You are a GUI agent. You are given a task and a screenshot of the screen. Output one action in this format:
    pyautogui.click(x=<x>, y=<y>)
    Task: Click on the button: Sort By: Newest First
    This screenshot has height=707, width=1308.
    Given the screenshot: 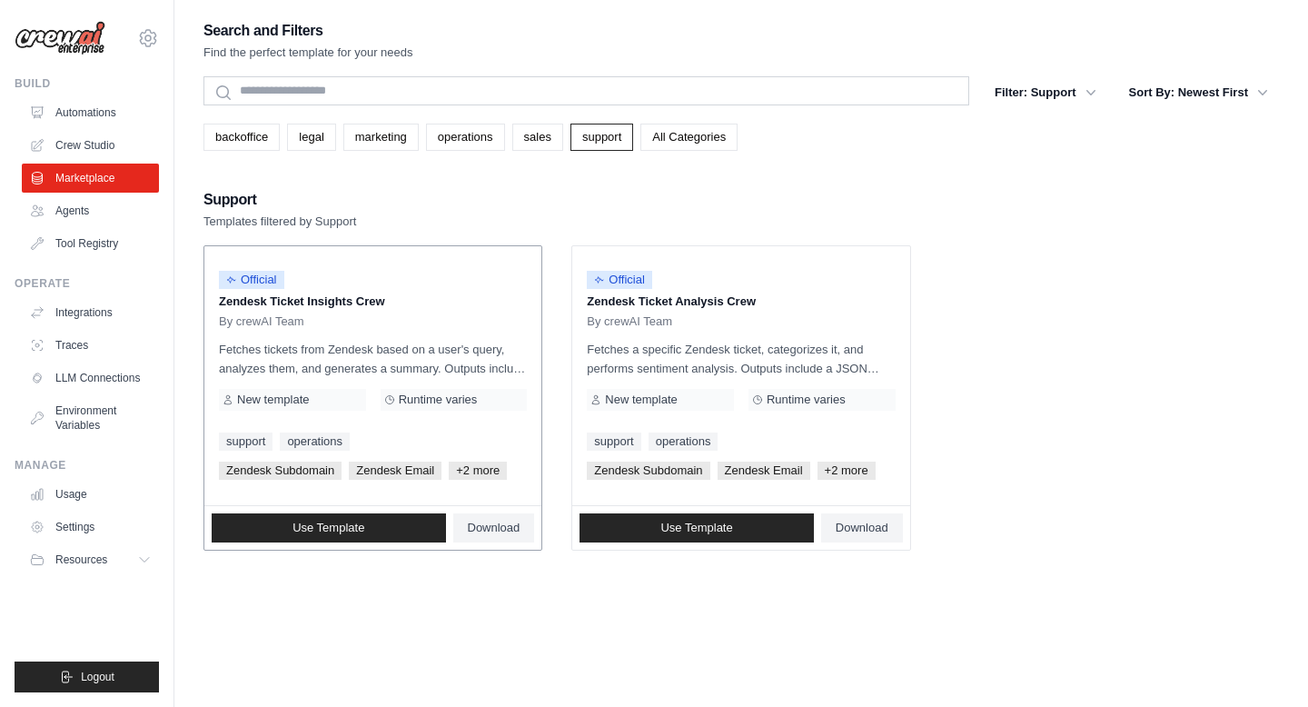 What is the action you would take?
    pyautogui.click(x=1198, y=93)
    